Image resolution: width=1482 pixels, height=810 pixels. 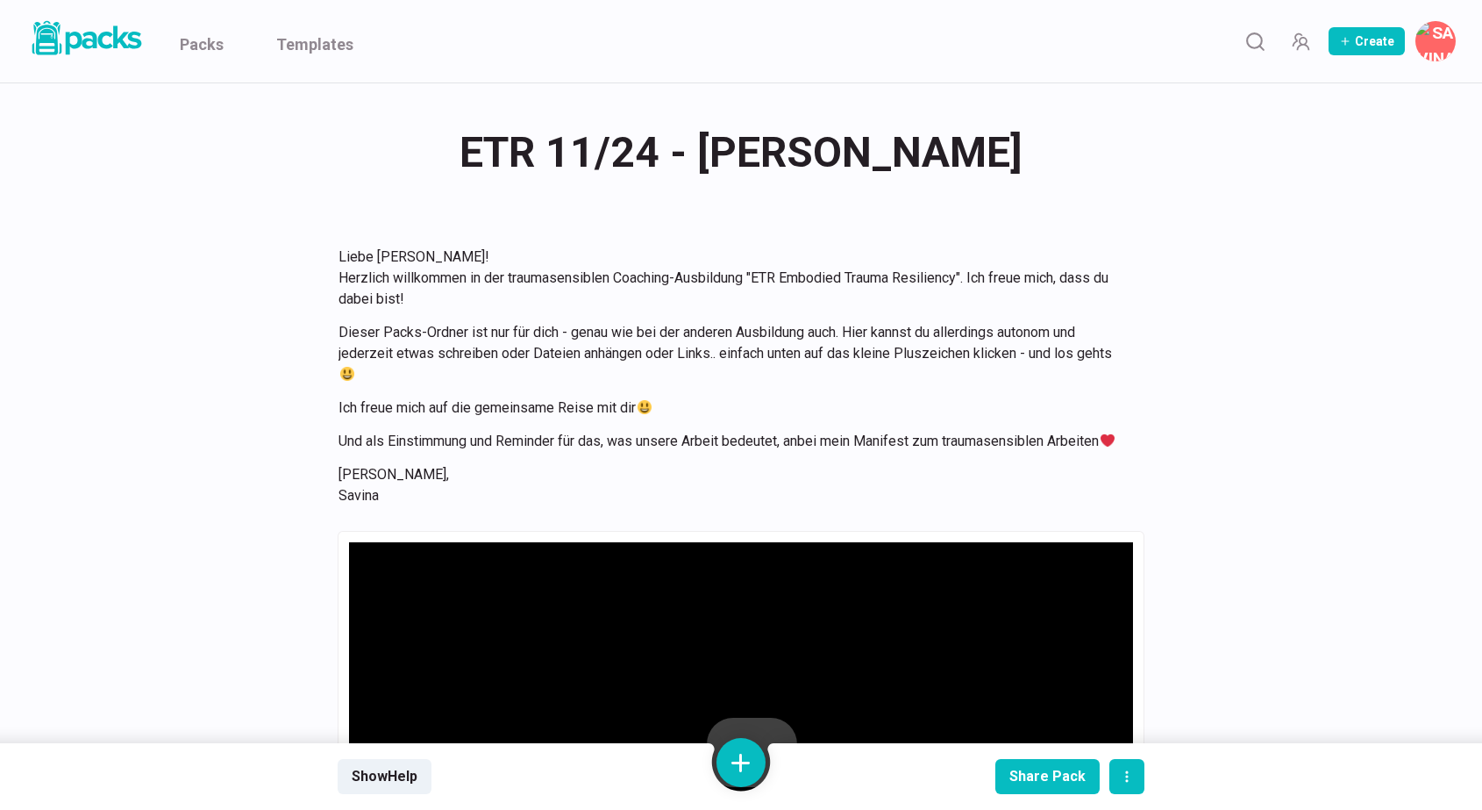 I want to click on button: Manage Team Invites, so click(x=1301, y=41).